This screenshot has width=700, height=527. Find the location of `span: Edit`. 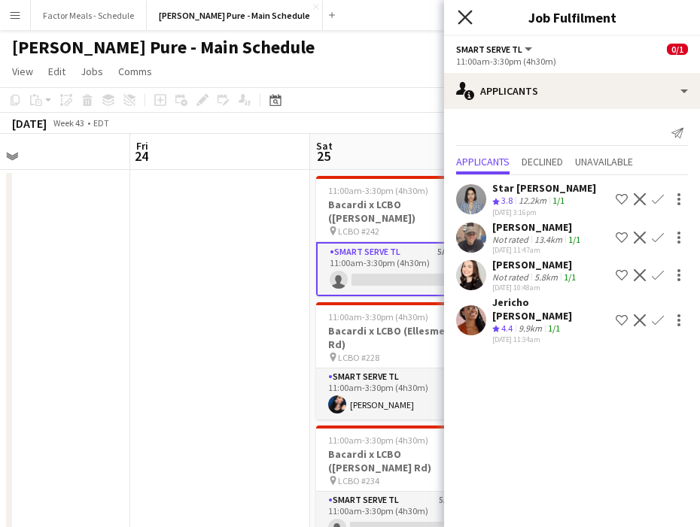

span: Edit is located at coordinates (56, 71).